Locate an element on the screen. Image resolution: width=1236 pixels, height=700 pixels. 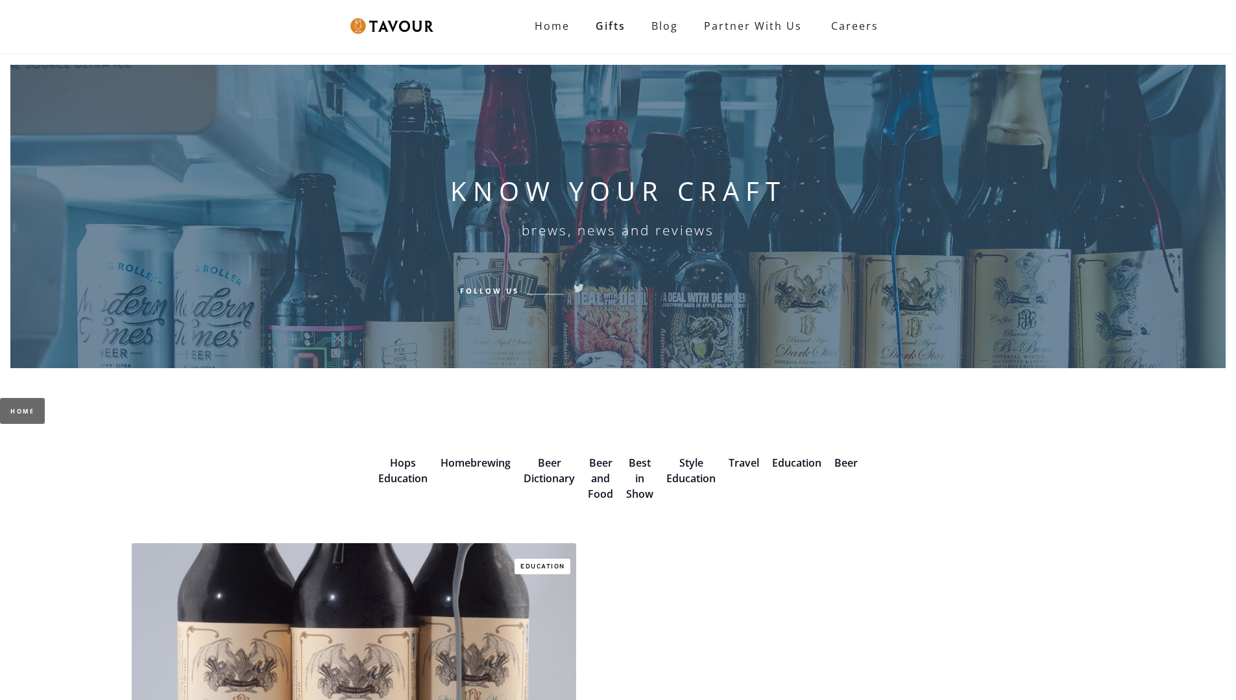
a: Style Education is located at coordinates (691, 471).